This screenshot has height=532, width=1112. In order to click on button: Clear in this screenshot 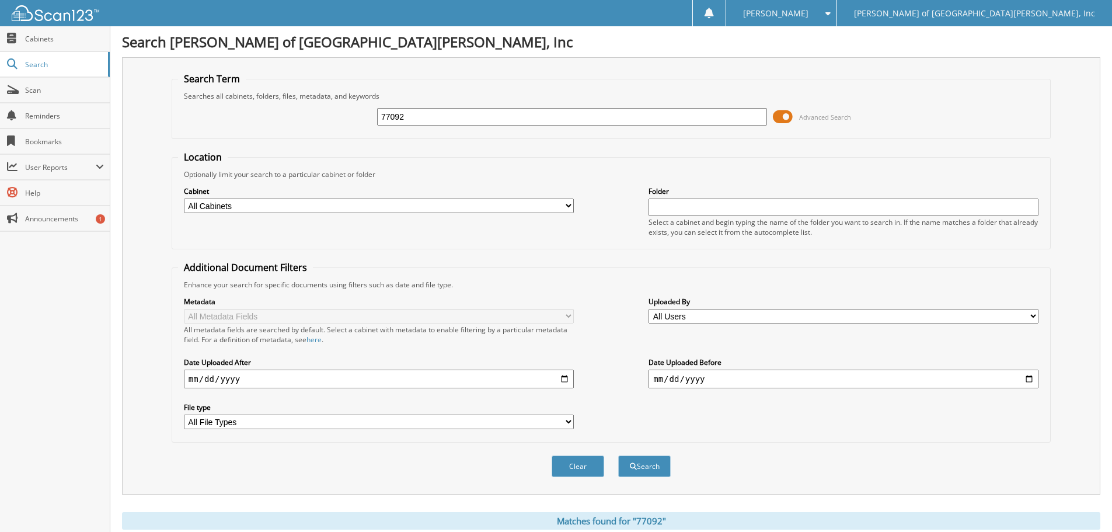, I will do `click(578, 466)`.